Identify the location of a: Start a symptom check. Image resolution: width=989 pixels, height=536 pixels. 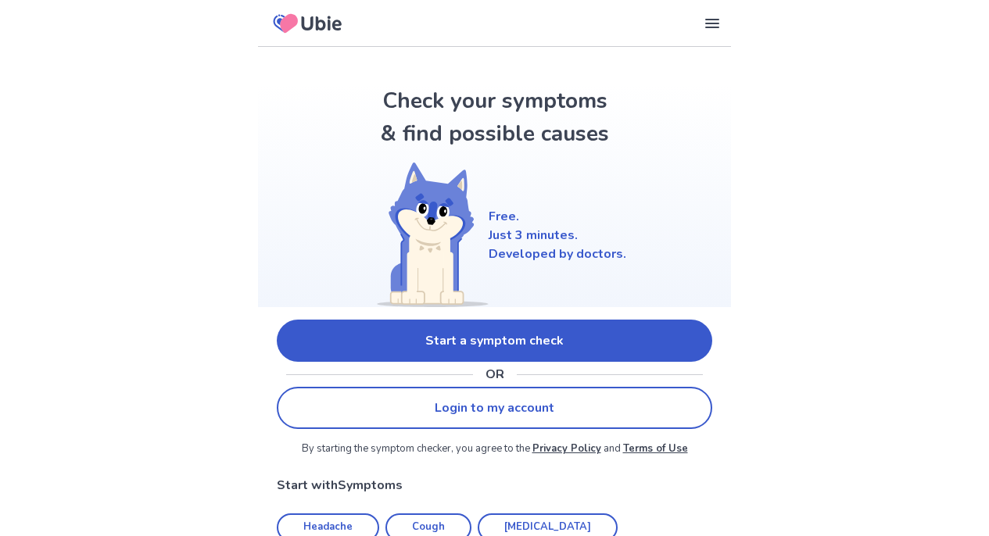
(494, 341).